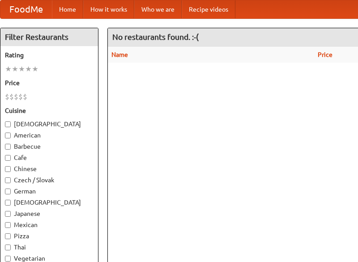 This screenshot has width=358, height=262. What do you see at coordinates (49, 55) in the screenshot?
I see `h5: Rating` at bounding box center [49, 55].